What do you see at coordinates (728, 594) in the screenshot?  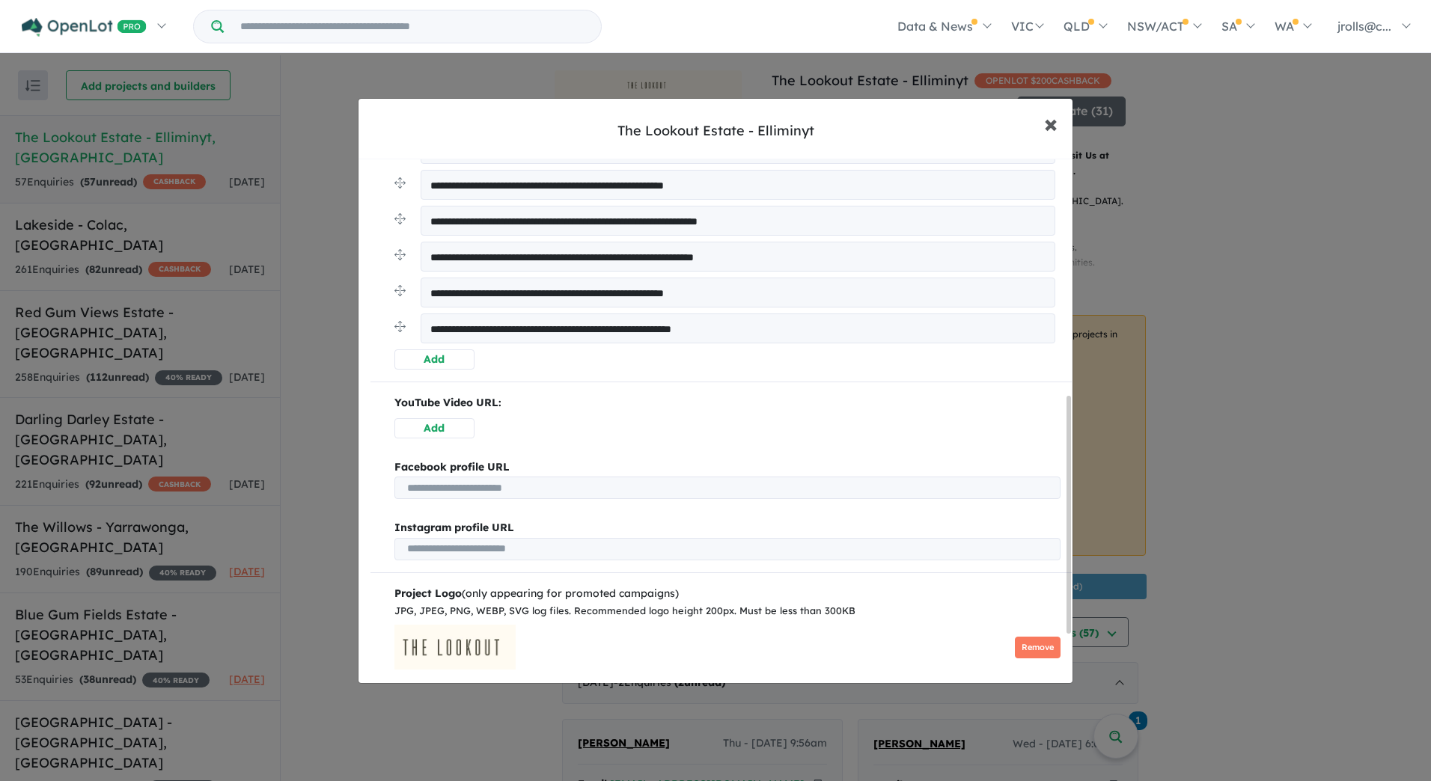 I see `div: (only appearing for promoted campaigns)` at bounding box center [728, 594].